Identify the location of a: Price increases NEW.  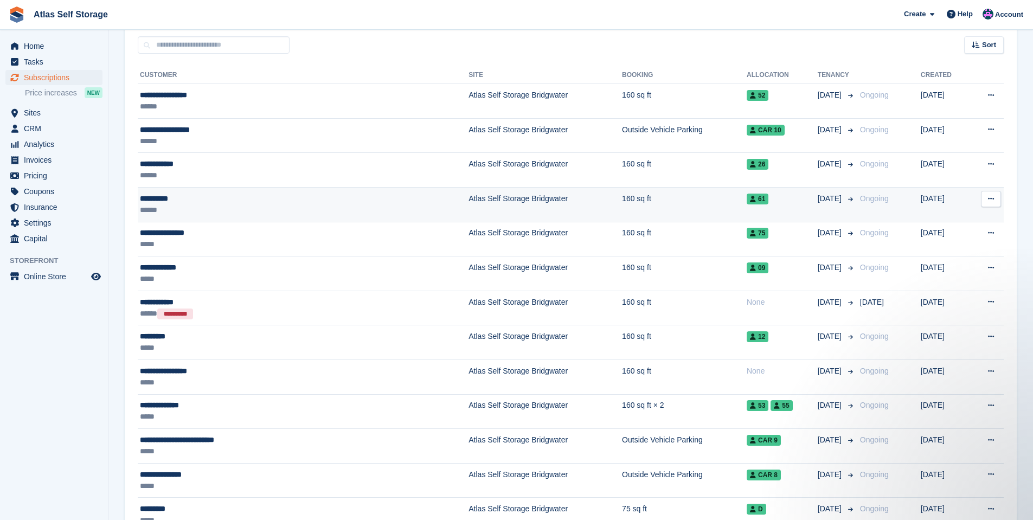
(63, 93).